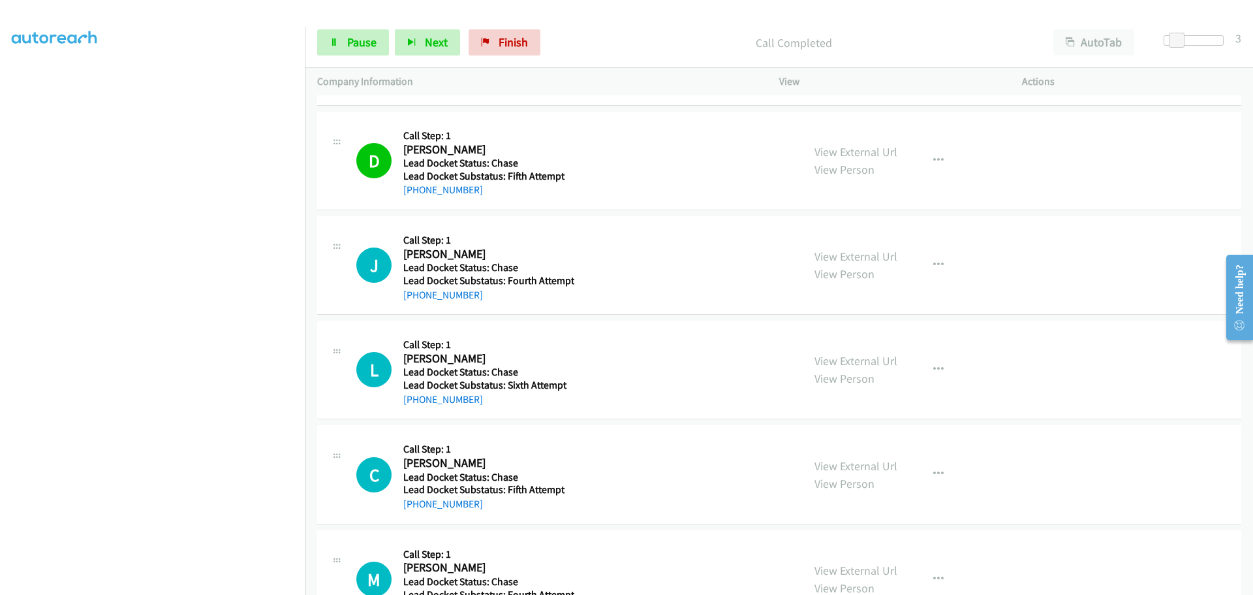 This screenshot has height=595, width=1253. Describe the element at coordinates (362, 42) in the screenshot. I see `span: Pause` at that location.